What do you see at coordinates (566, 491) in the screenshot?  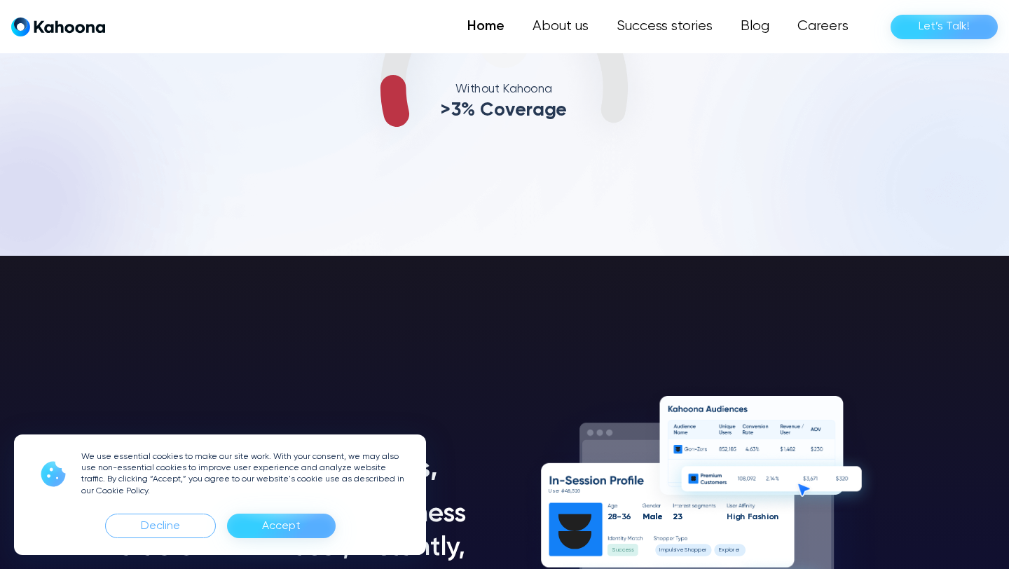 I see `text: 4` at bounding box center [566, 491].